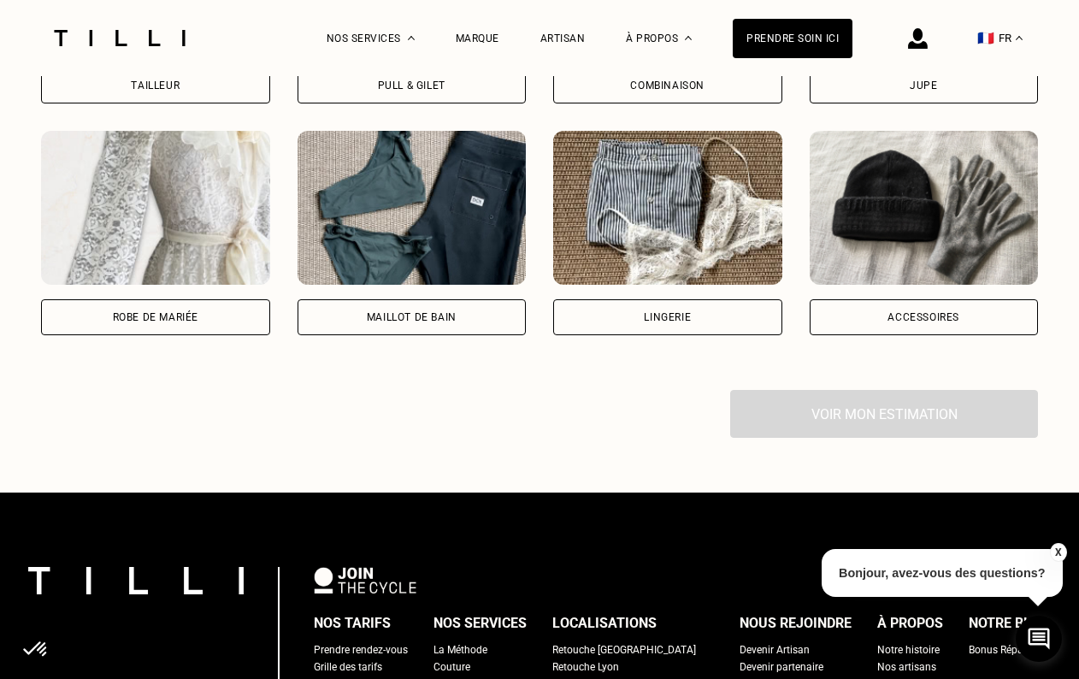  I want to click on a: La Méthode, so click(460, 650).